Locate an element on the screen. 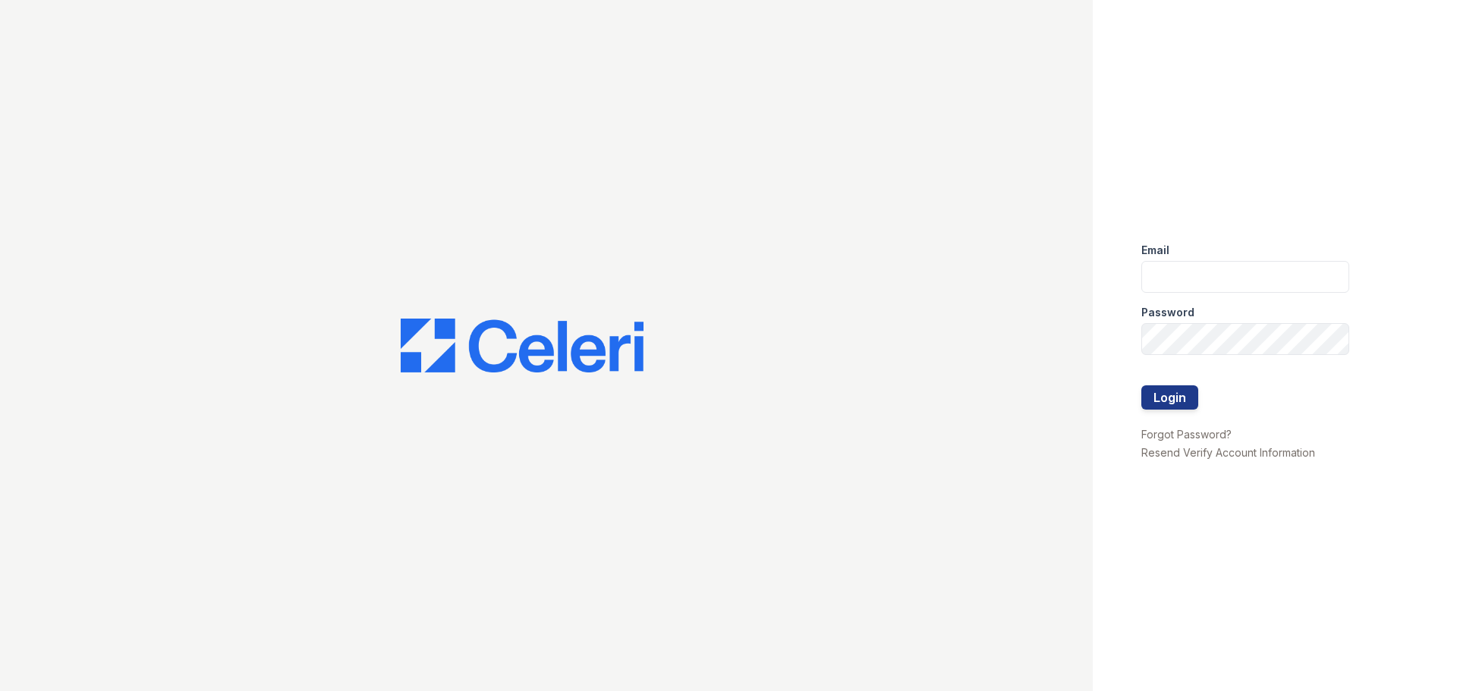  label: Password is located at coordinates (1168, 313).